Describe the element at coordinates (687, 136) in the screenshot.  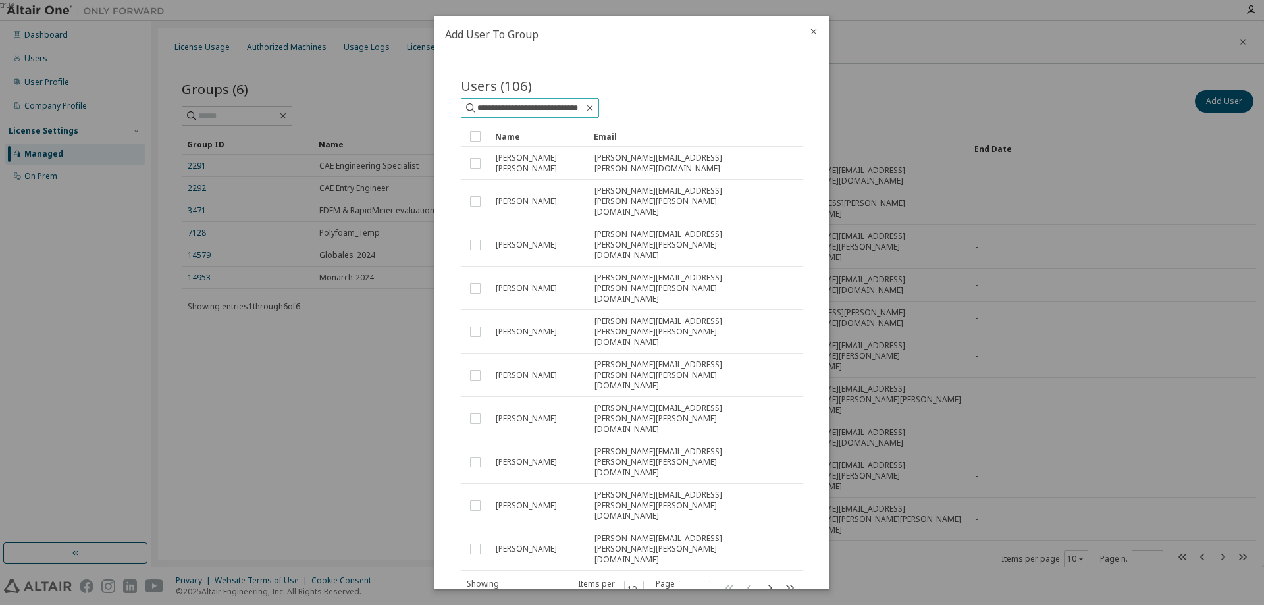
I see `div: Email` at that location.